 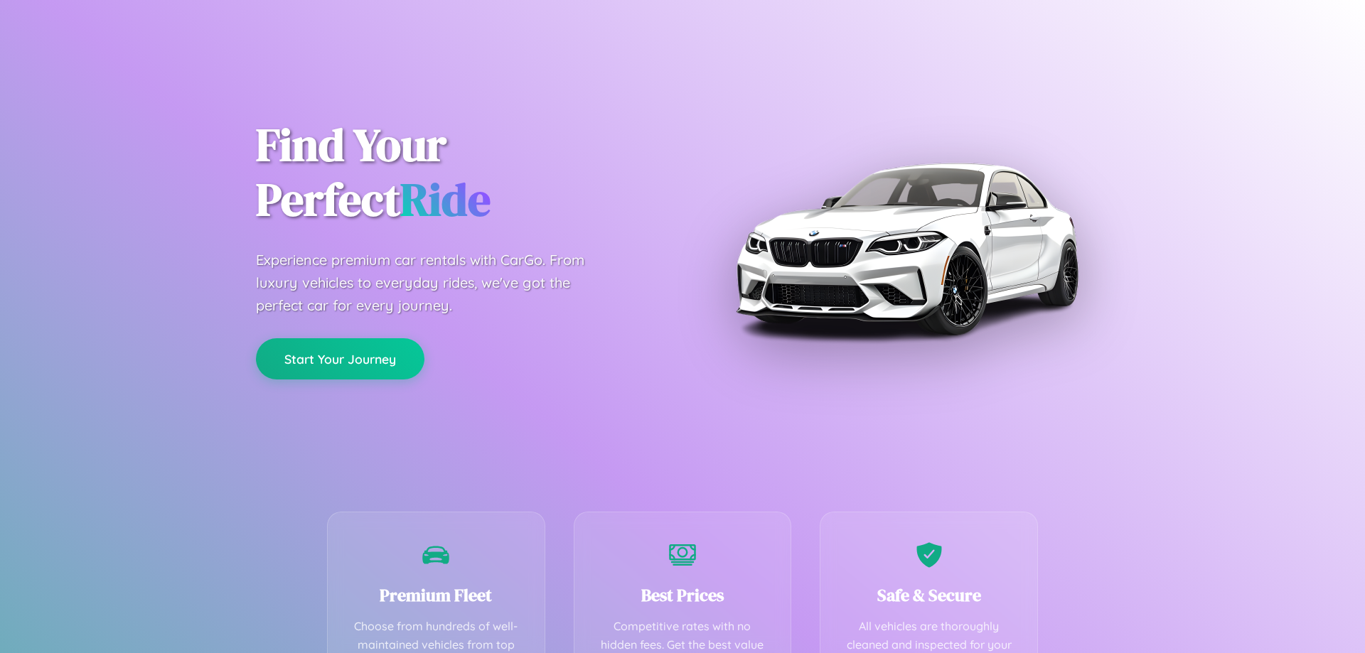 I want to click on h3: Best Prices, so click(x=682, y=595).